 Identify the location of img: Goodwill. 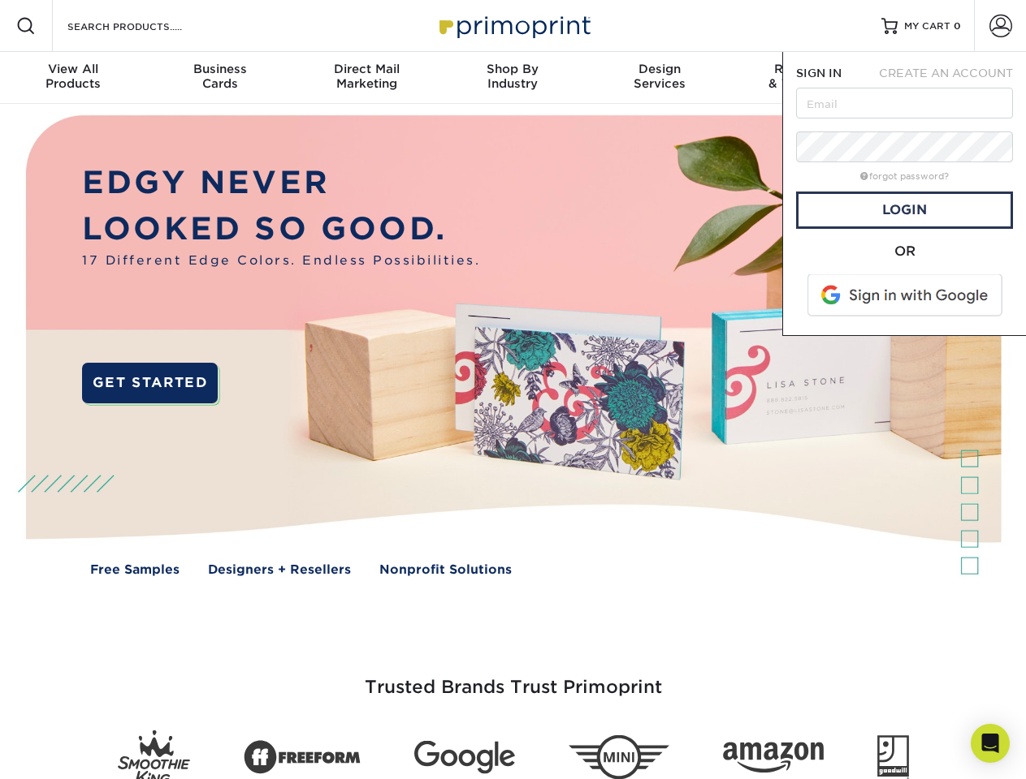
(892, 758).